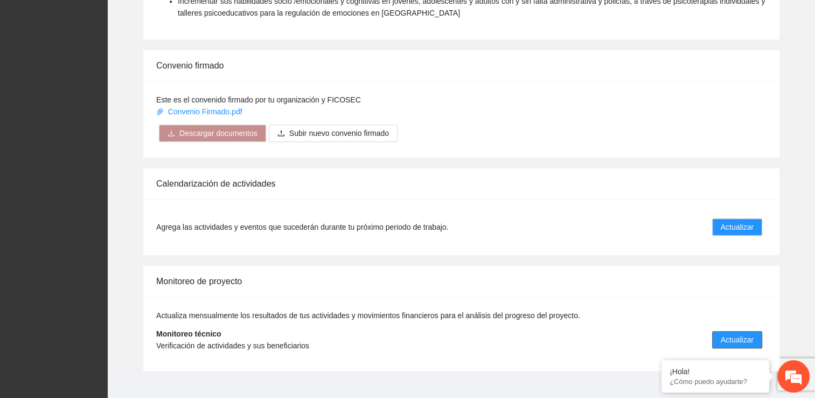  I want to click on p: ¿Cómo puedo ayudarte?, so click(715, 381).